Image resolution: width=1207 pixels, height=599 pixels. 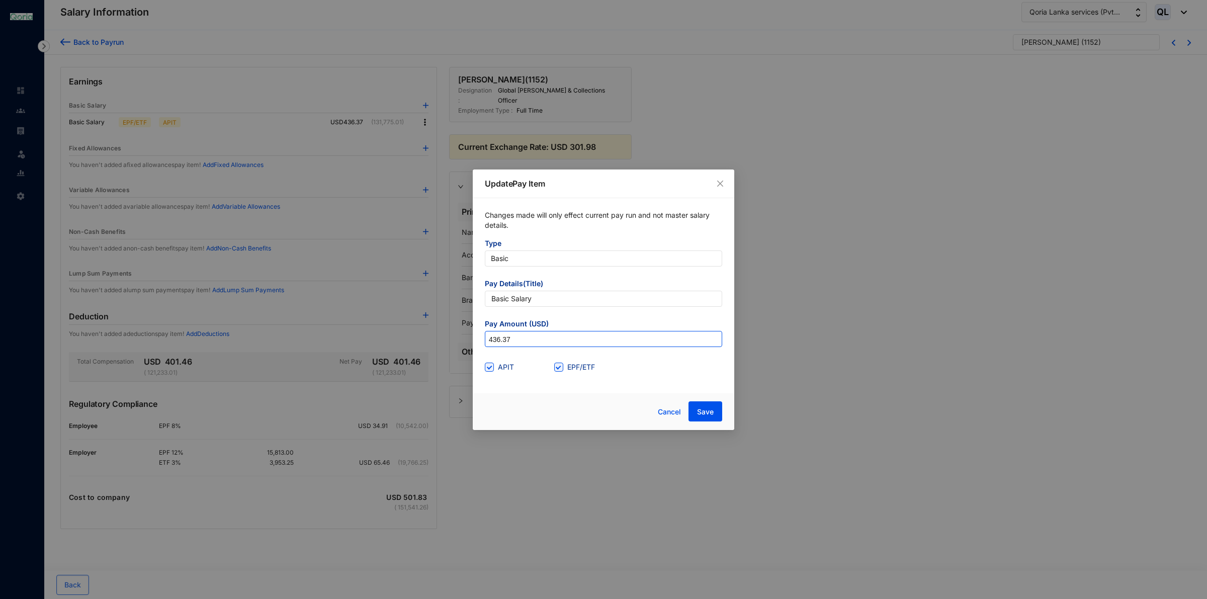 I want to click on span: Cancel, so click(x=669, y=412).